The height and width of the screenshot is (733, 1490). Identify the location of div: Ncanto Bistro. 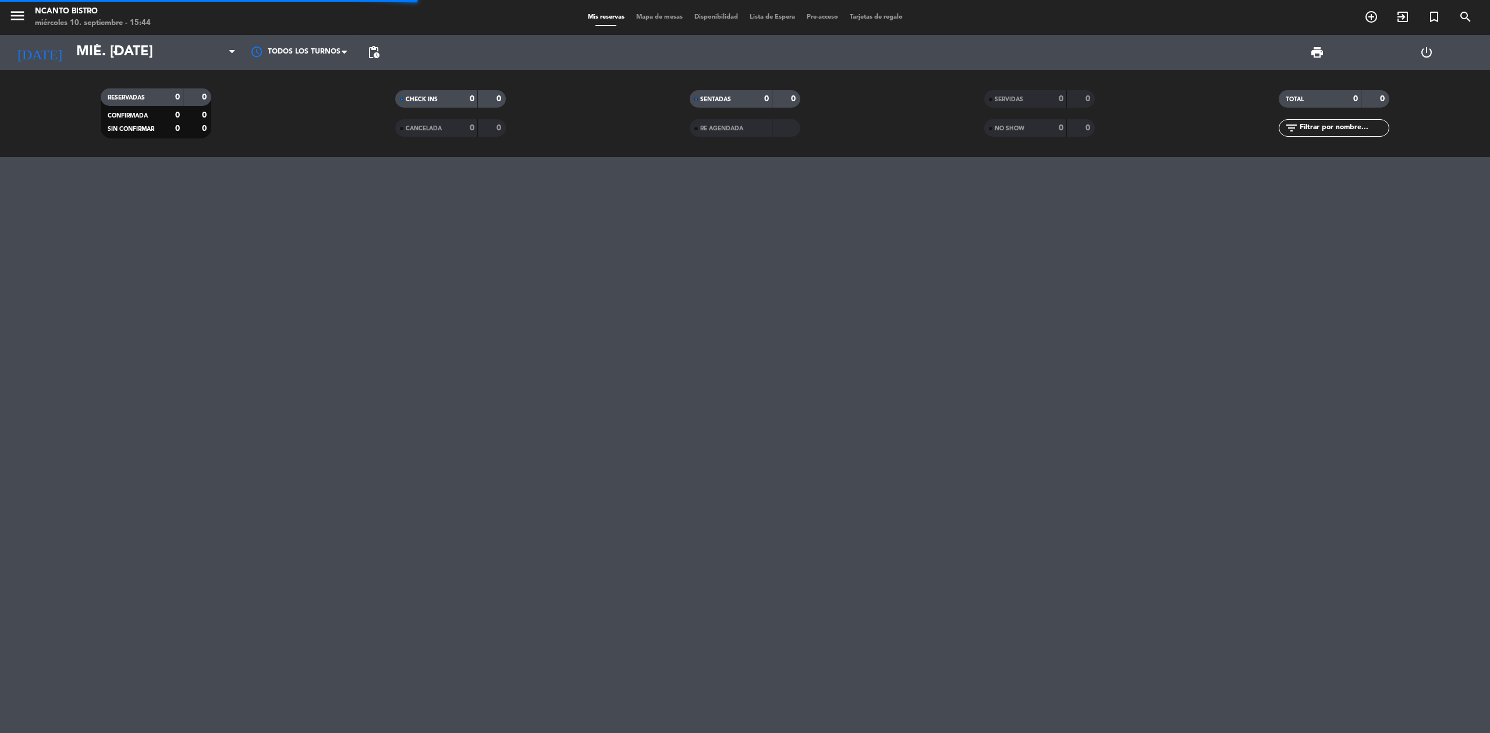
(93, 12).